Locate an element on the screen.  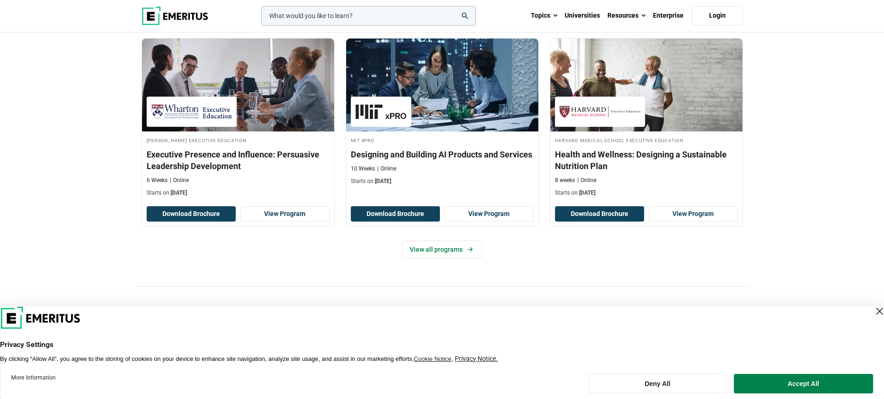
h4: Harvard Medical School Executive Education is located at coordinates (647, 140).